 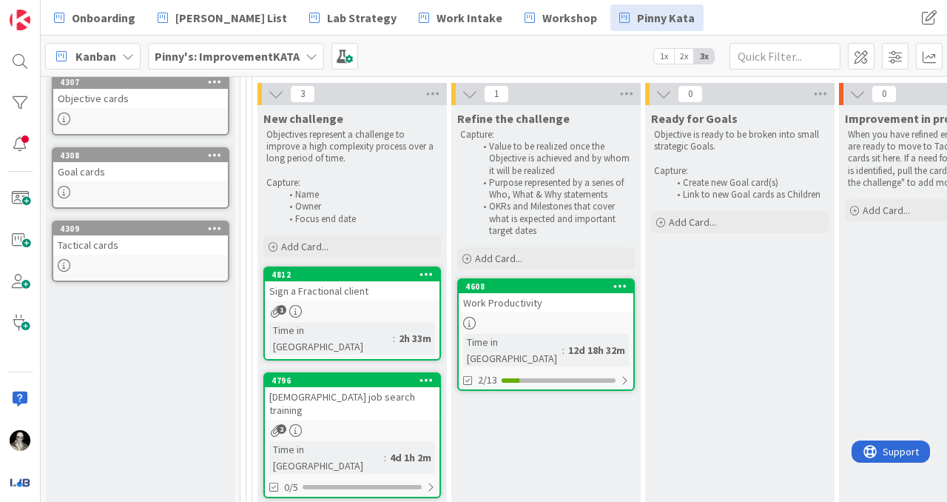 What do you see at coordinates (141, 251) in the screenshot?
I see `a: 4309Tactical cards` at bounding box center [141, 251].